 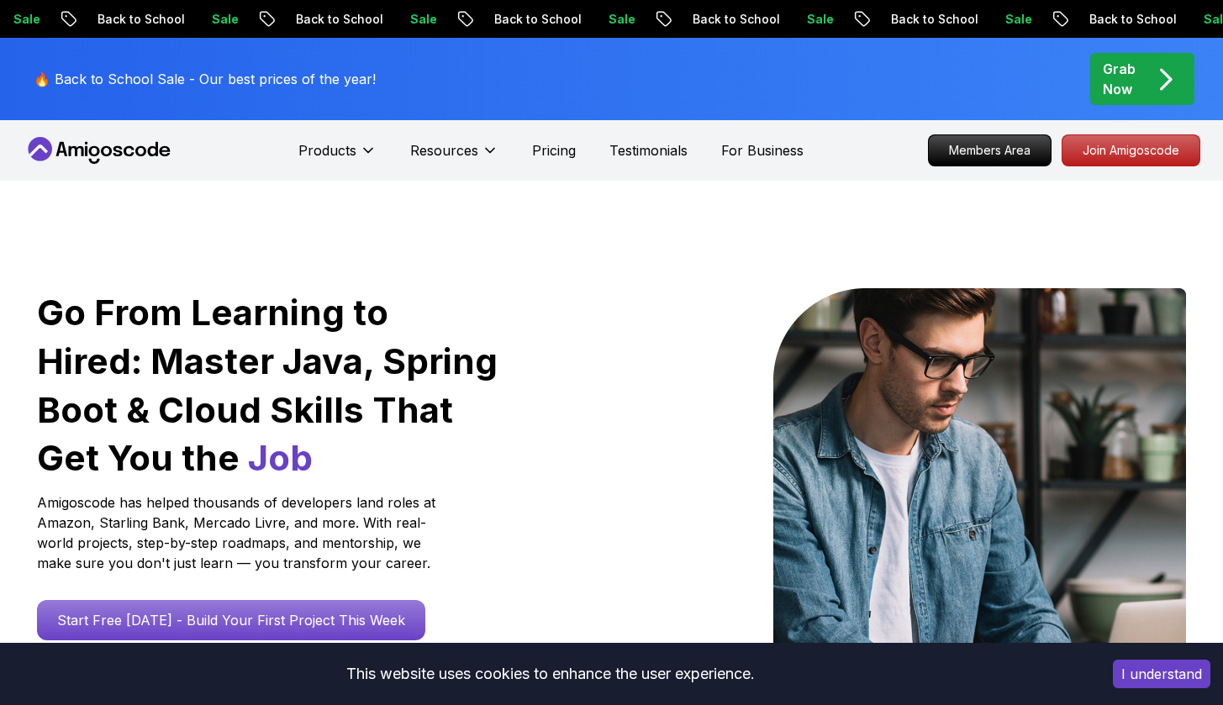 I want to click on p: Amigoscode has helped thousands of developers land roles at Amazon, Starling Bank, Mercado Livre,..., so click(x=239, y=533).